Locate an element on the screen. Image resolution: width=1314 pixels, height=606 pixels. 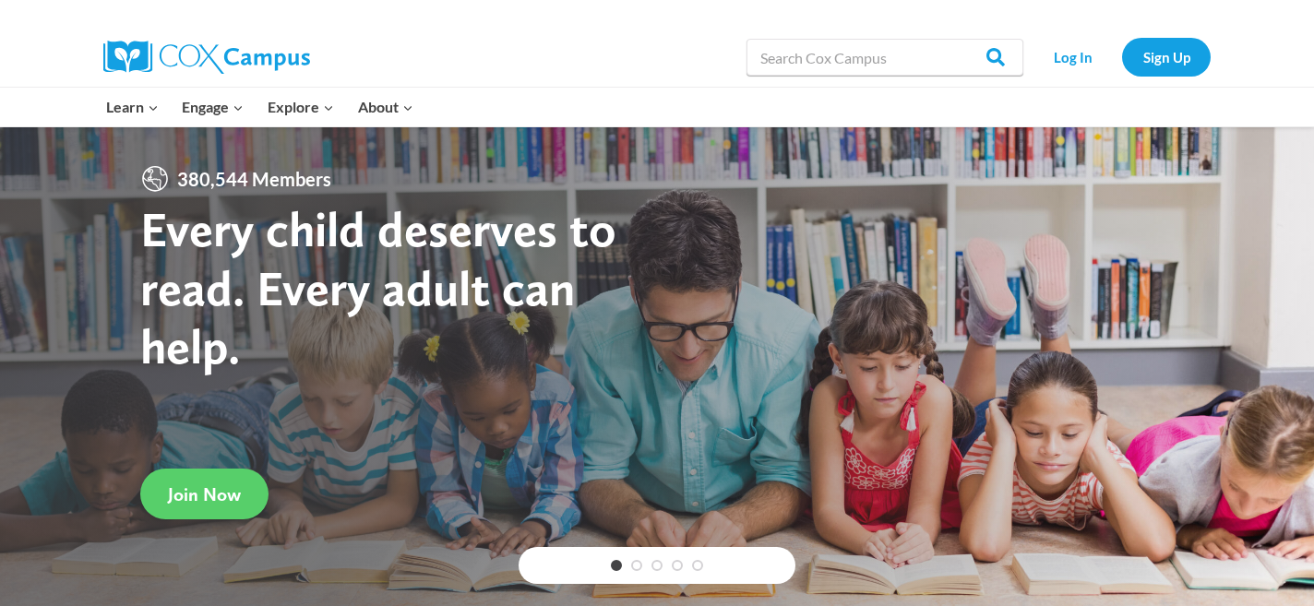
nav: Secondary Navigation is located at coordinates (1121, 56).